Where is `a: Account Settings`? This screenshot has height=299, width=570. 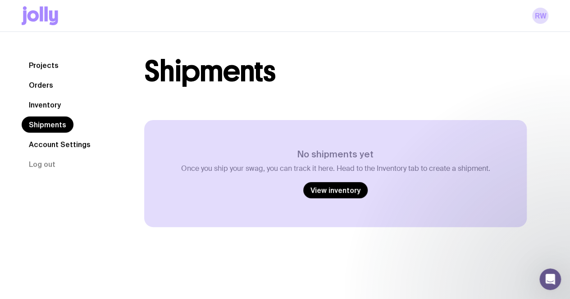
a: Account Settings is located at coordinates (59, 145).